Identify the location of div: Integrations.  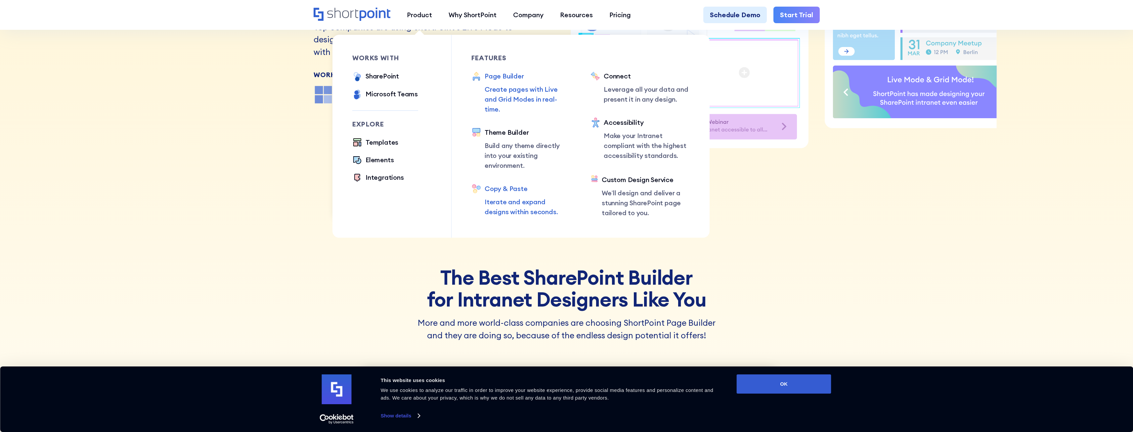
(385, 177).